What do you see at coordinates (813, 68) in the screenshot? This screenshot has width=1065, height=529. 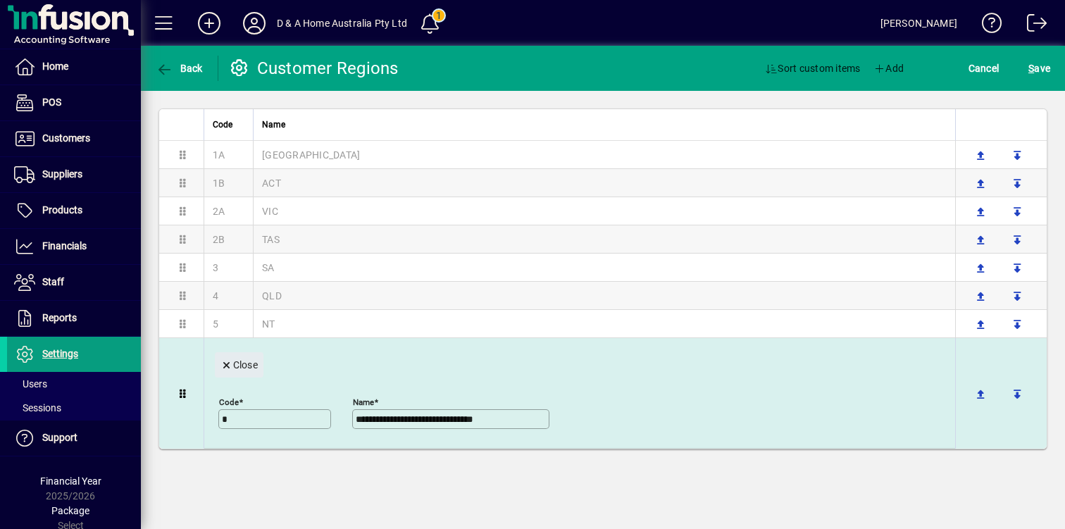 I see `button: Sort custom items` at bounding box center [813, 68].